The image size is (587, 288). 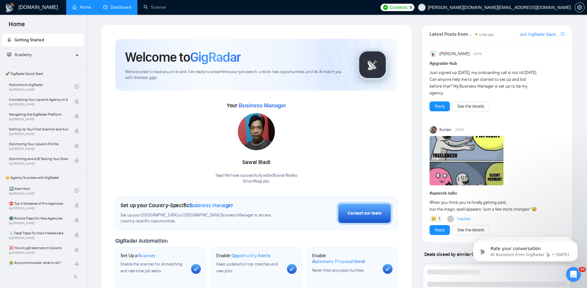 What do you see at coordinates (257, 179) in the screenshot?
I see `div: Yaay! We have successfully added Sawal Riadi to` at bounding box center [257, 179].